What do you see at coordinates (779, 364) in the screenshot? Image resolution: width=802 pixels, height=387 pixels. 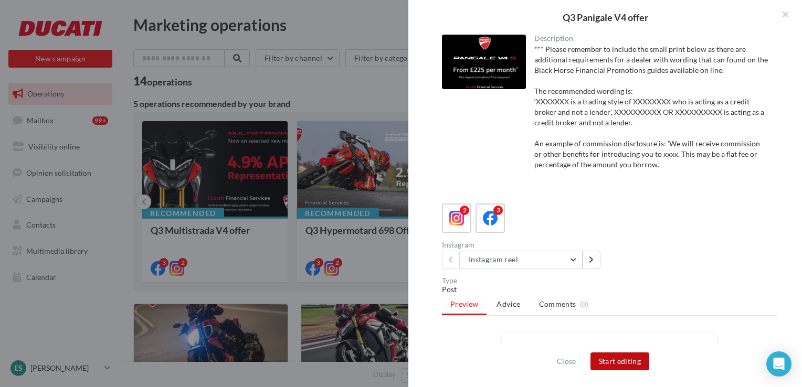 I see `div: Open Intercom Messenger` at bounding box center [779, 364].